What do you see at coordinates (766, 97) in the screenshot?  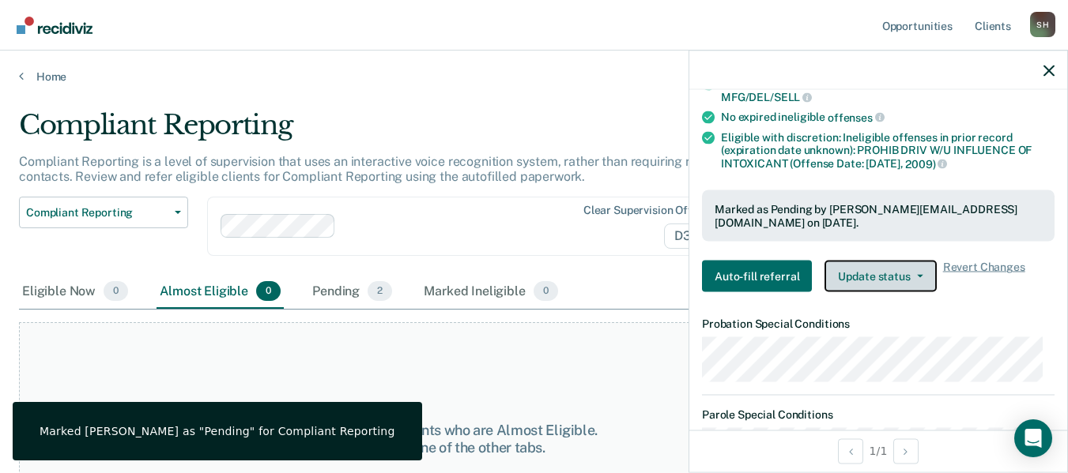 I see `span: MFG/DEL/SELL` at bounding box center [766, 97].